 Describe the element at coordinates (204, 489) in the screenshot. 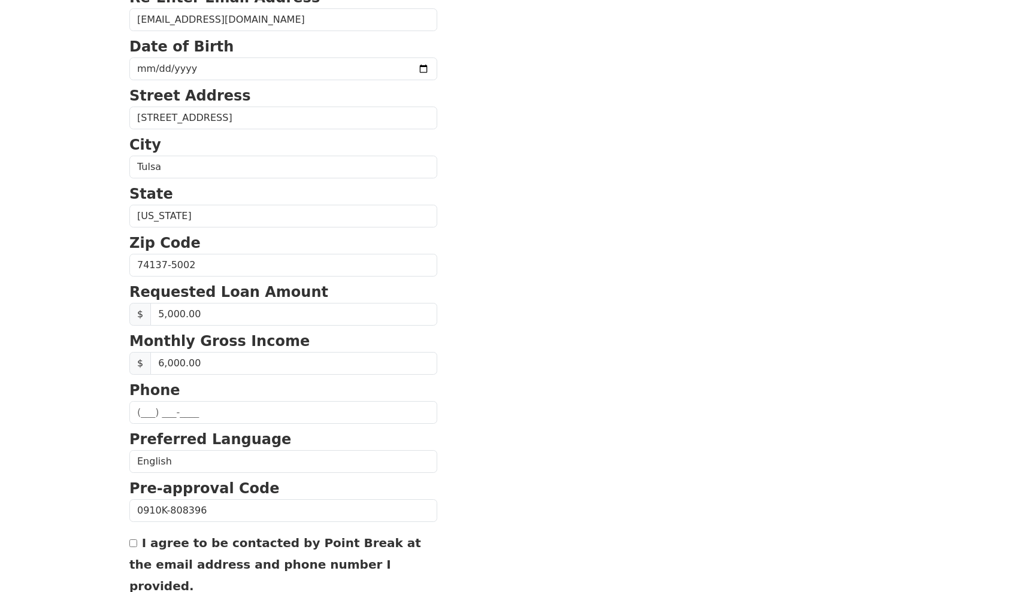

I see `strong: Pre-approval Code` at that location.